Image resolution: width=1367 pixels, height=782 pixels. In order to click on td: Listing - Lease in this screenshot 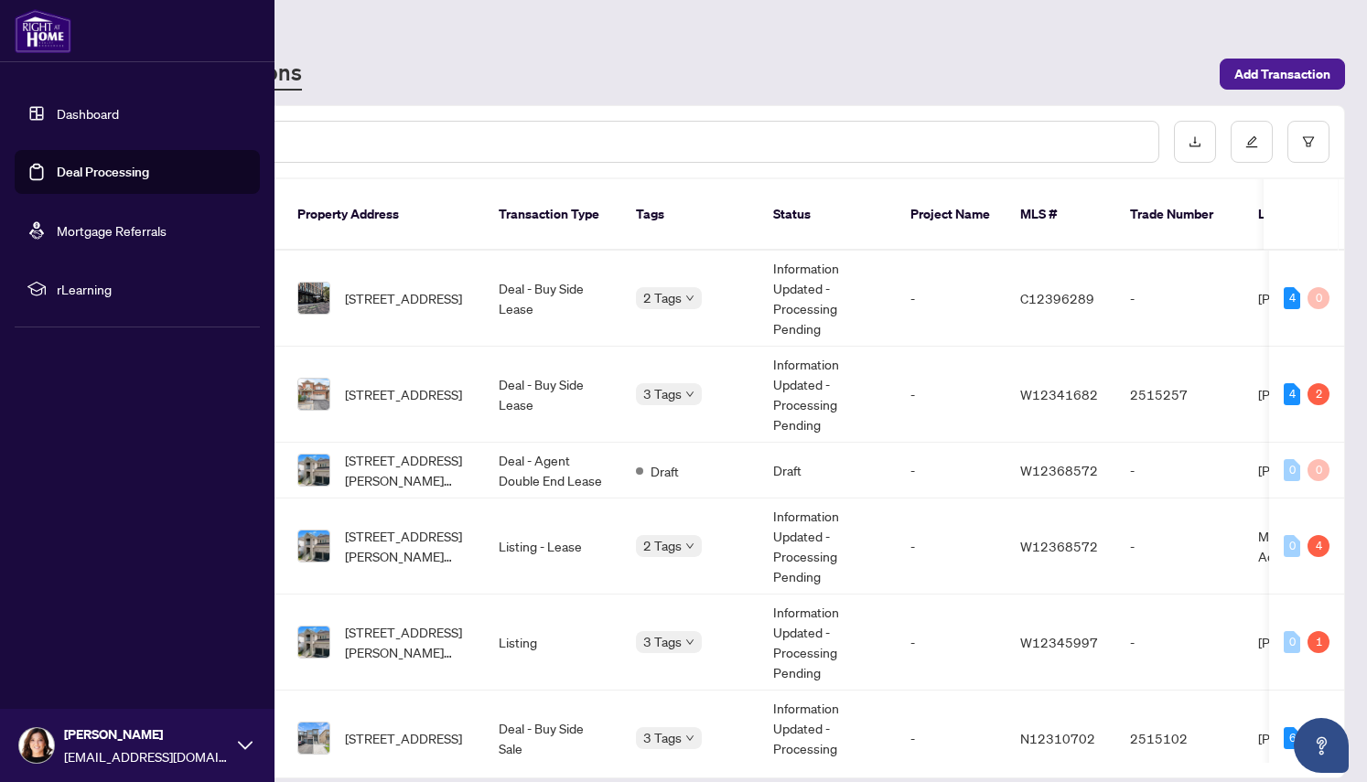, I will do `click(553, 546)`.